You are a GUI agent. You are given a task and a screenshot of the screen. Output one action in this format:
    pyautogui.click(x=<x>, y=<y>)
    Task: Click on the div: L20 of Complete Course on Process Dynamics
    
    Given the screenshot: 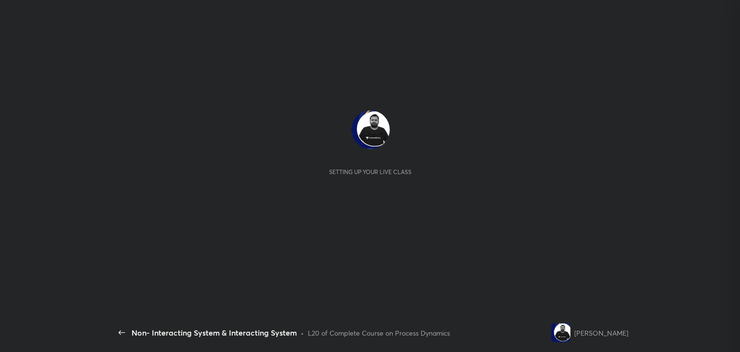 What is the action you would take?
    pyautogui.click(x=379, y=332)
    